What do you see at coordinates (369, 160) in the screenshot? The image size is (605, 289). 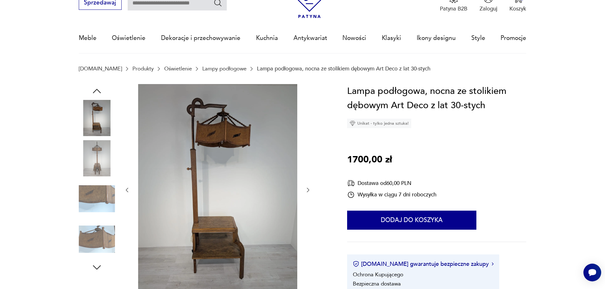 I see `p: 1700,00 zł` at bounding box center [369, 160].